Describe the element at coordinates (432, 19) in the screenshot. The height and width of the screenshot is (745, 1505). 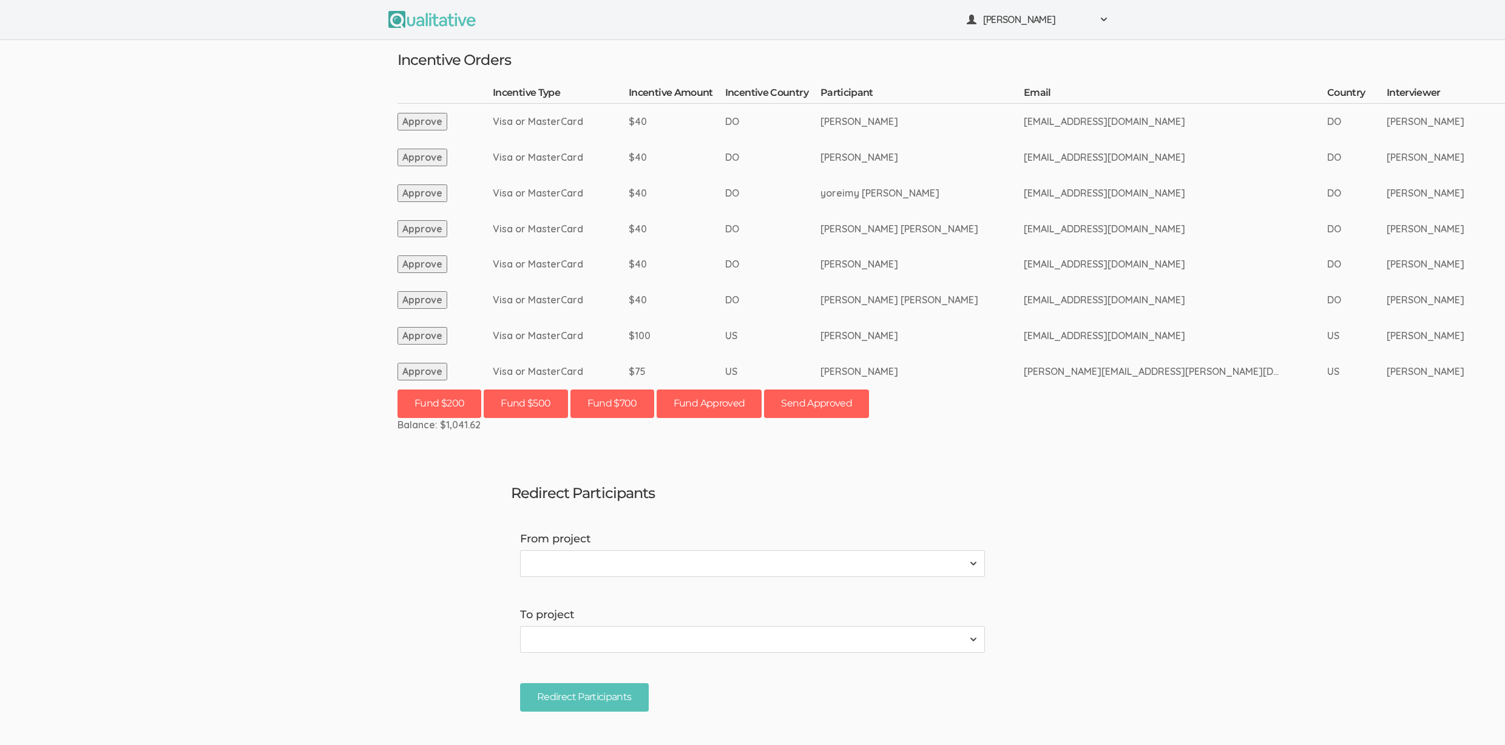
I see `img: Qualitative` at that location.